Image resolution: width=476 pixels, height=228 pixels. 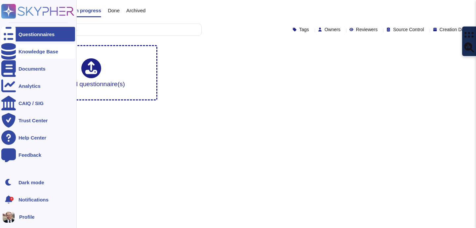 What do you see at coordinates (31, 182) in the screenshot?
I see `div: Dark mode` at bounding box center [31, 182].